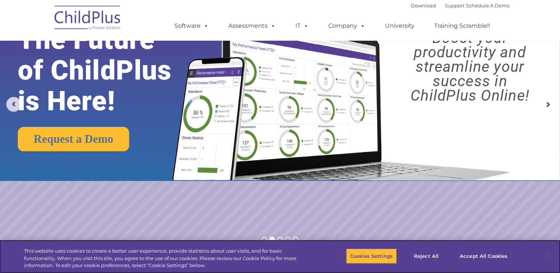 The width and height of the screenshot is (560, 273). Describe the element at coordinates (462, 26) in the screenshot. I see `a: Training Scramble!!` at that location.